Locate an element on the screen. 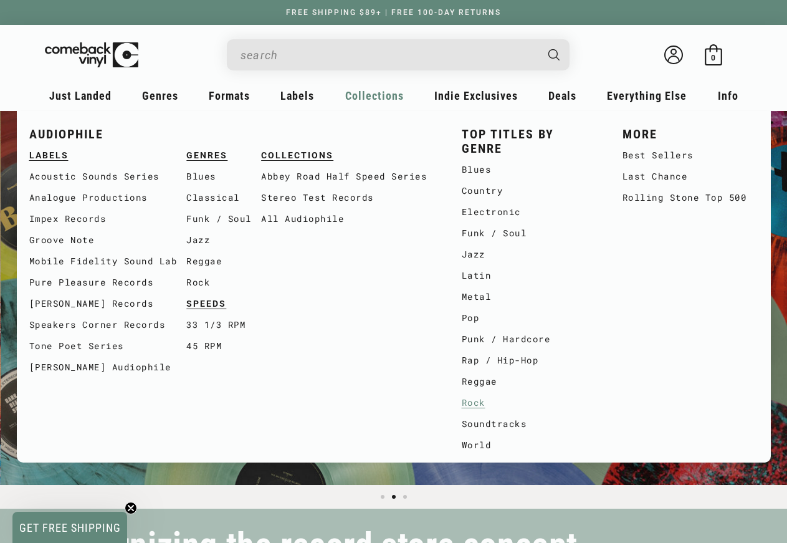 The height and width of the screenshot is (543, 787). span: Collections is located at coordinates (374, 95).